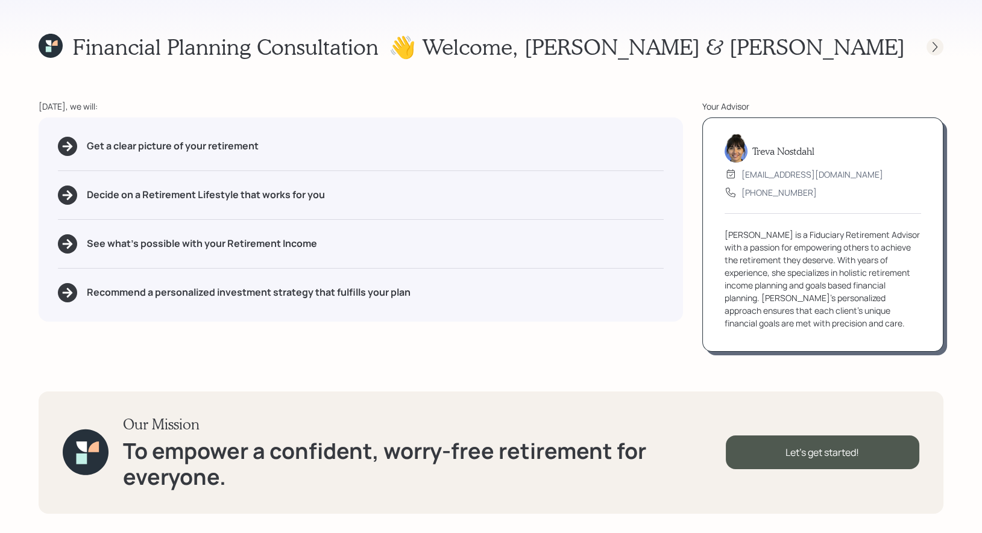  Describe the element at coordinates (248, 292) in the screenshot. I see `h5: Recommend a personalized investment strategy that fulfills your plan` at that location.